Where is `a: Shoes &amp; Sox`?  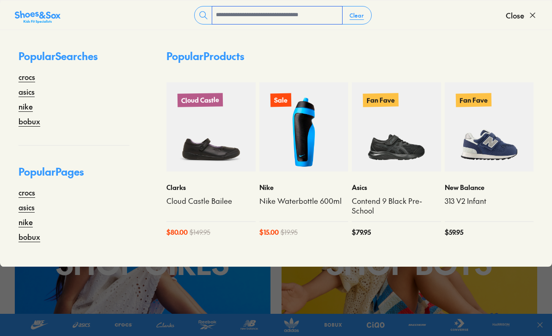 a: Shoes &amp; Sox is located at coordinates (37, 15).